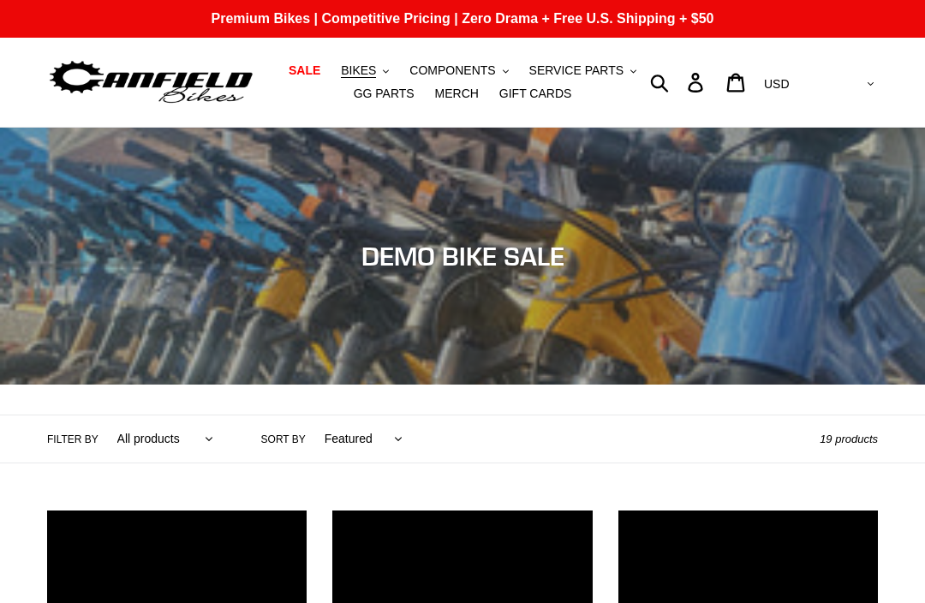 The height and width of the screenshot is (603, 925). What do you see at coordinates (358, 70) in the screenshot?
I see `span: BIKES` at bounding box center [358, 70].